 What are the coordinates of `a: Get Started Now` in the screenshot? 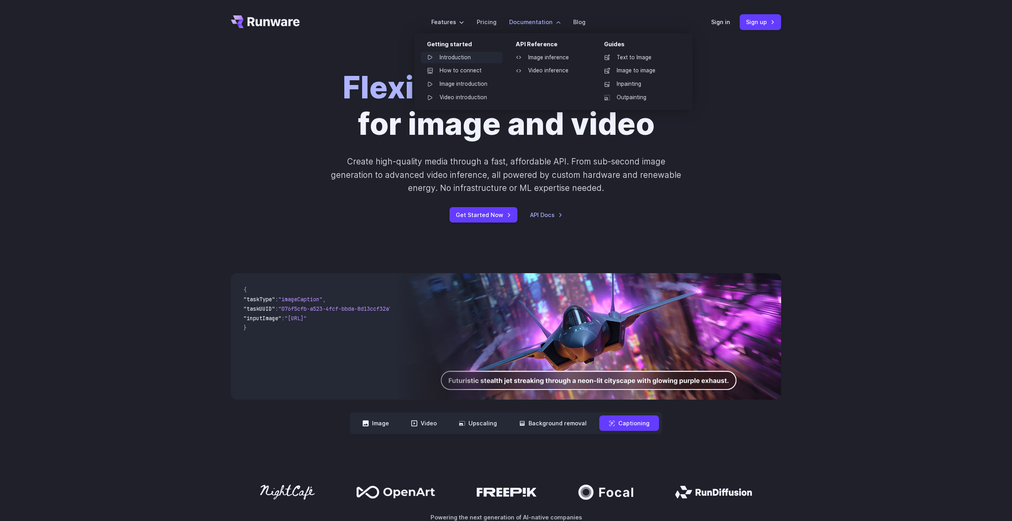 It's located at (484, 215).